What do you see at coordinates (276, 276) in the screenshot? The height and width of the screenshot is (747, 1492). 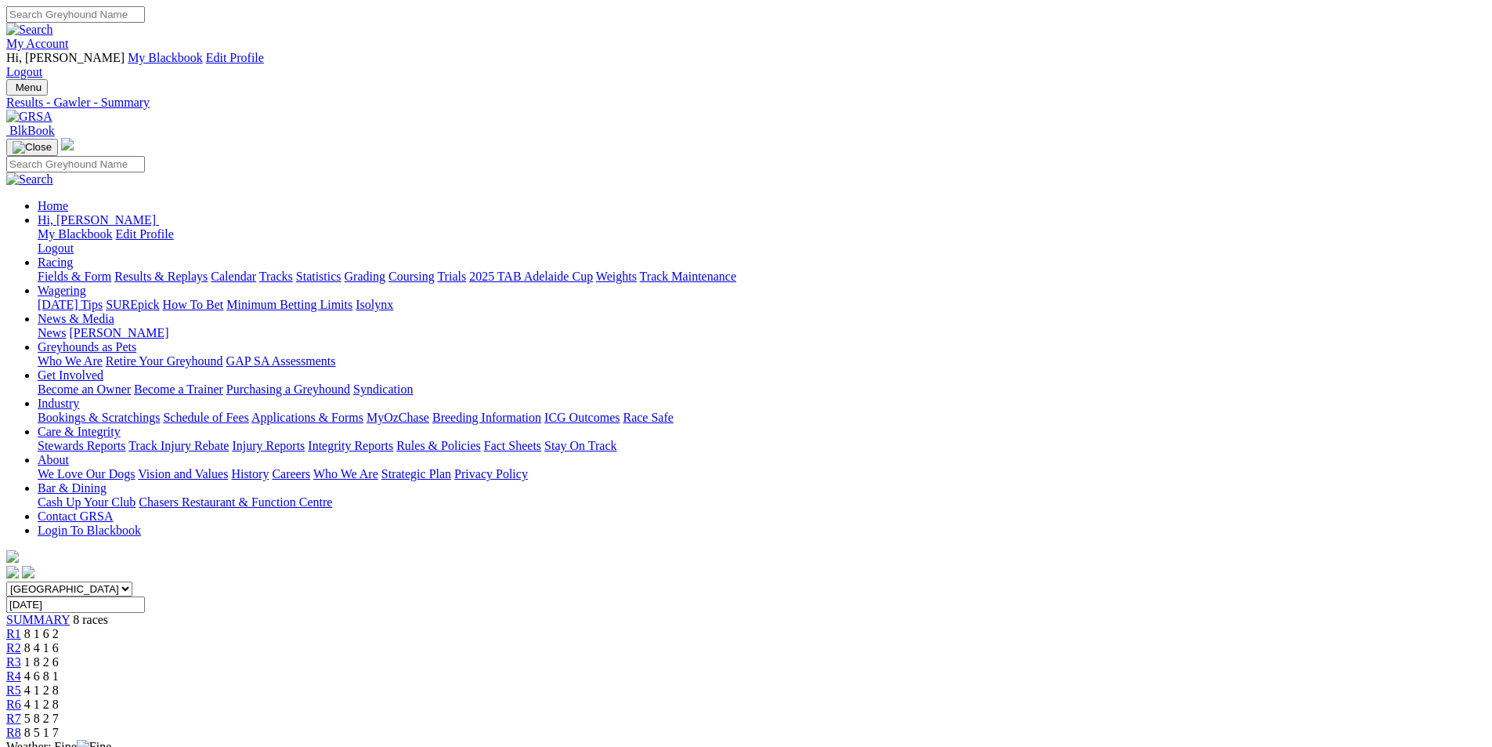 I see `a: Tracks` at bounding box center [276, 276].